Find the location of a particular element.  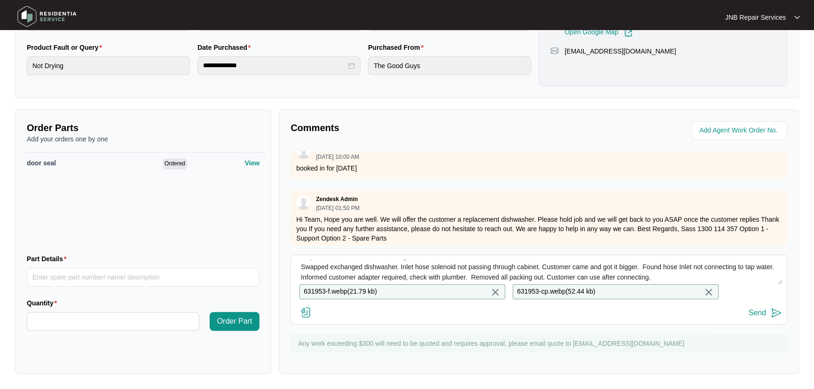

input: Quantity is located at coordinates (113, 321).